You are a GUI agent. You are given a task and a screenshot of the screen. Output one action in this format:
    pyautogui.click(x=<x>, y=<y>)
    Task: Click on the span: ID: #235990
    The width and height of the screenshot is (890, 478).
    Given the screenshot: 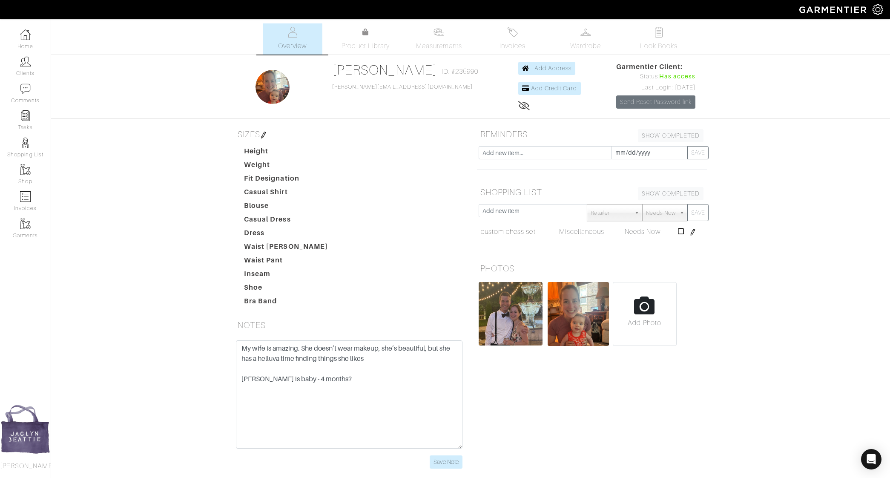 What is the action you would take?
    pyautogui.click(x=460, y=72)
    